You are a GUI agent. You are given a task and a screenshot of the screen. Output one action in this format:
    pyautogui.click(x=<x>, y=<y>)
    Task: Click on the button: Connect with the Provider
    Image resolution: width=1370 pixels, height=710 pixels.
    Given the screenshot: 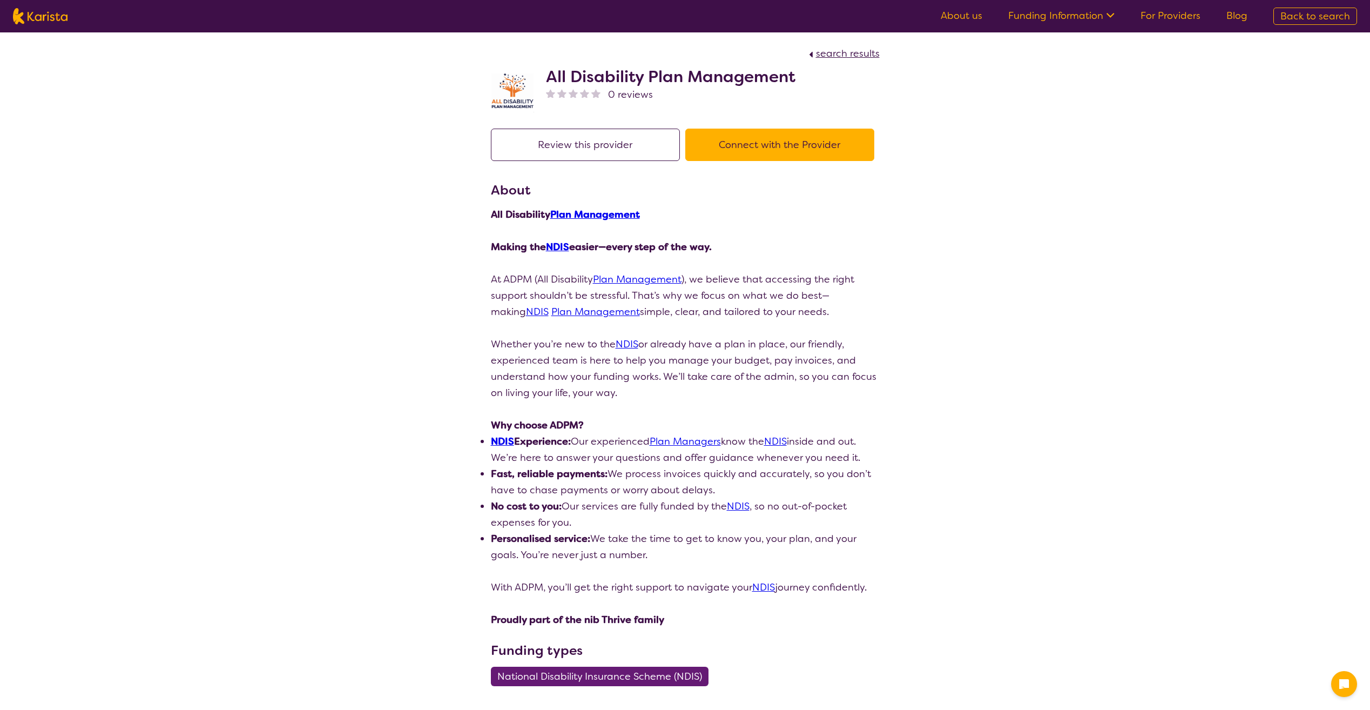 What is the action you would take?
    pyautogui.click(x=780, y=145)
    